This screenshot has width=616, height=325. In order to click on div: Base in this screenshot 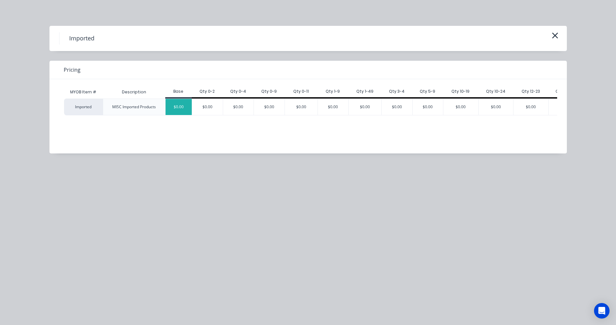, I will do `click(179, 92)`.